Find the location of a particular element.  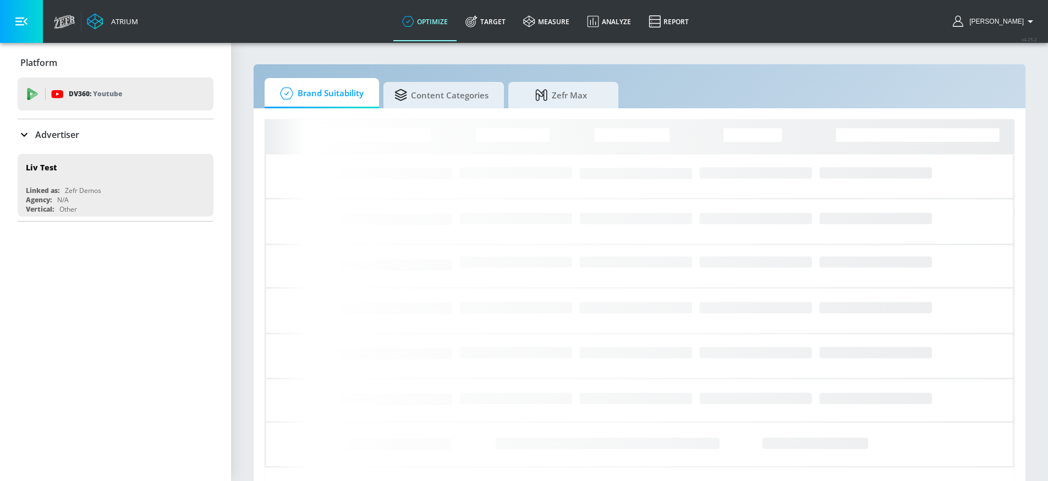

div: Linked as: is located at coordinates (42, 190).